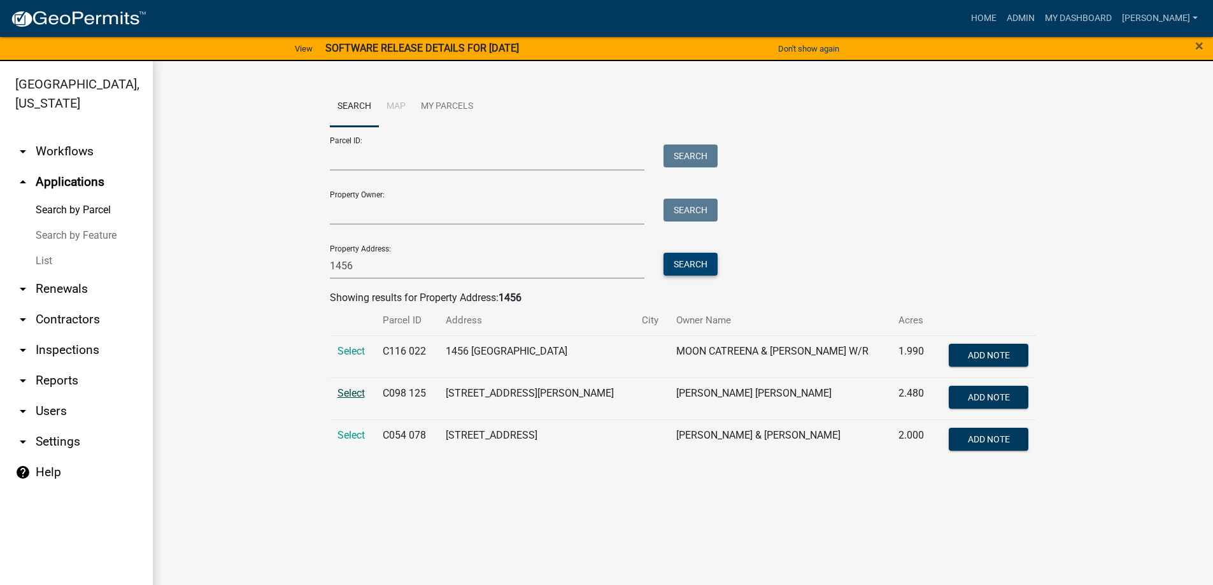 Image resolution: width=1213 pixels, height=585 pixels. What do you see at coordinates (808, 48) in the screenshot?
I see `button: Don't show again` at bounding box center [808, 48].